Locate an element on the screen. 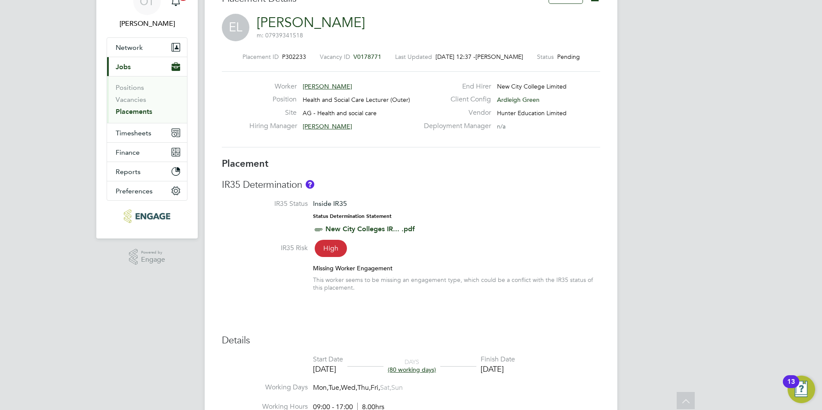 The height and width of the screenshot is (410, 822). a: Placements is located at coordinates (134, 111).